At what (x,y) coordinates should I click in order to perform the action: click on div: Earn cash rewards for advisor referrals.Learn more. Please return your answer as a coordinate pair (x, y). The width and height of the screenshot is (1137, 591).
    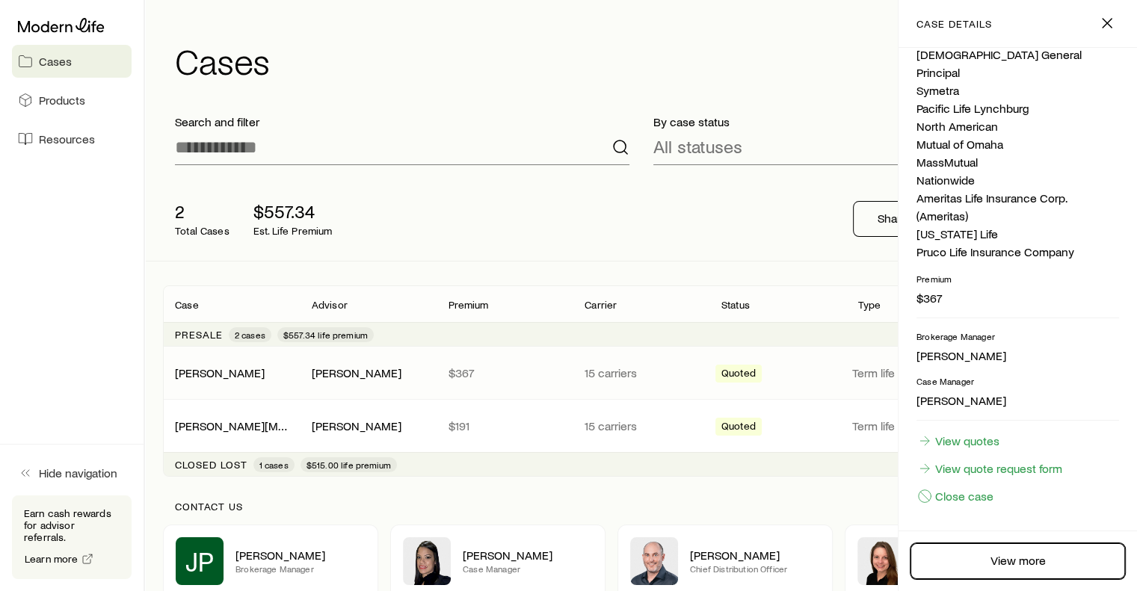
    Looking at the image, I should click on (72, 538).